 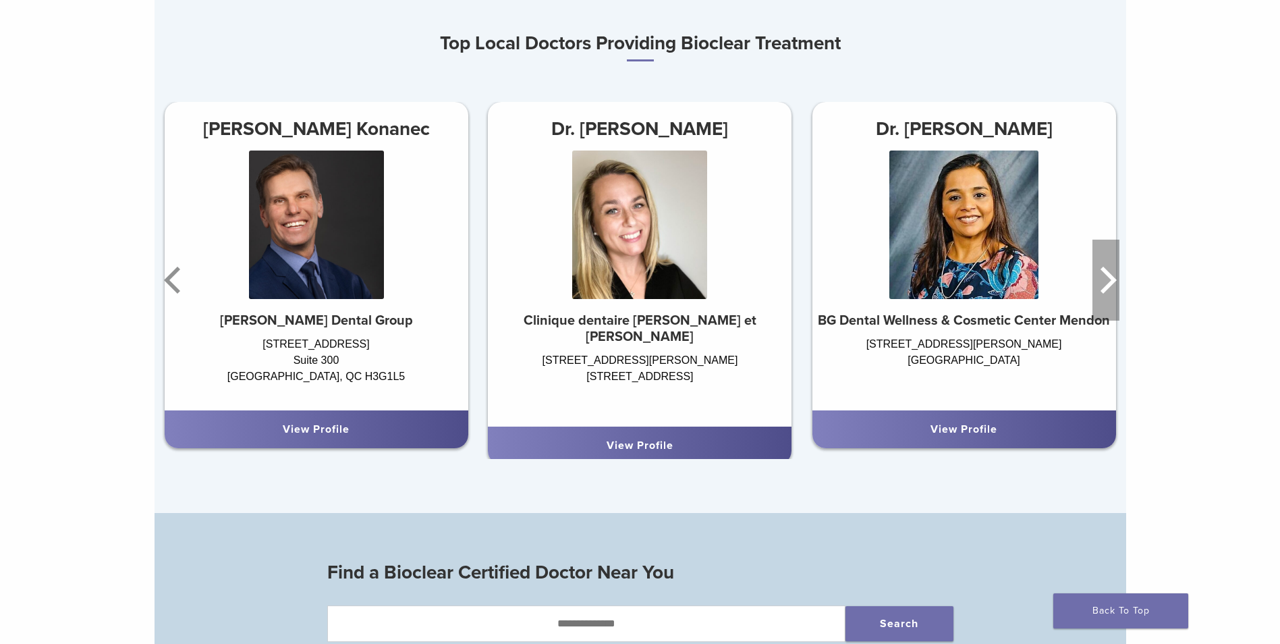 I want to click on a: Back To Top, so click(x=1121, y=611).